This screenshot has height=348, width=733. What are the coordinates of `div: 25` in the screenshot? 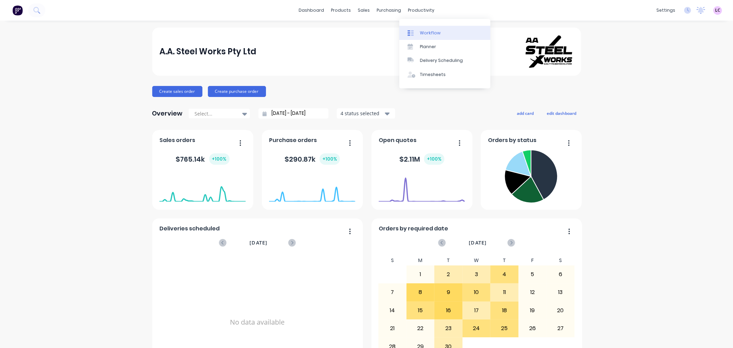 It's located at (504, 328).